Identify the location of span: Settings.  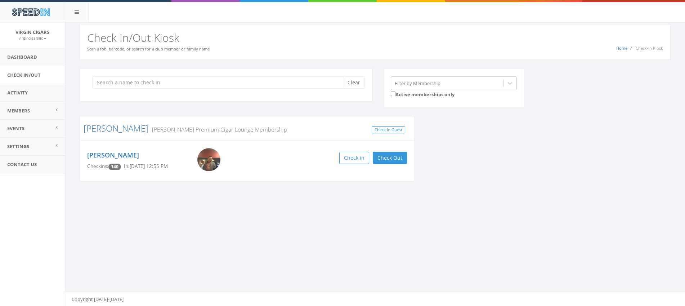
(18, 146).